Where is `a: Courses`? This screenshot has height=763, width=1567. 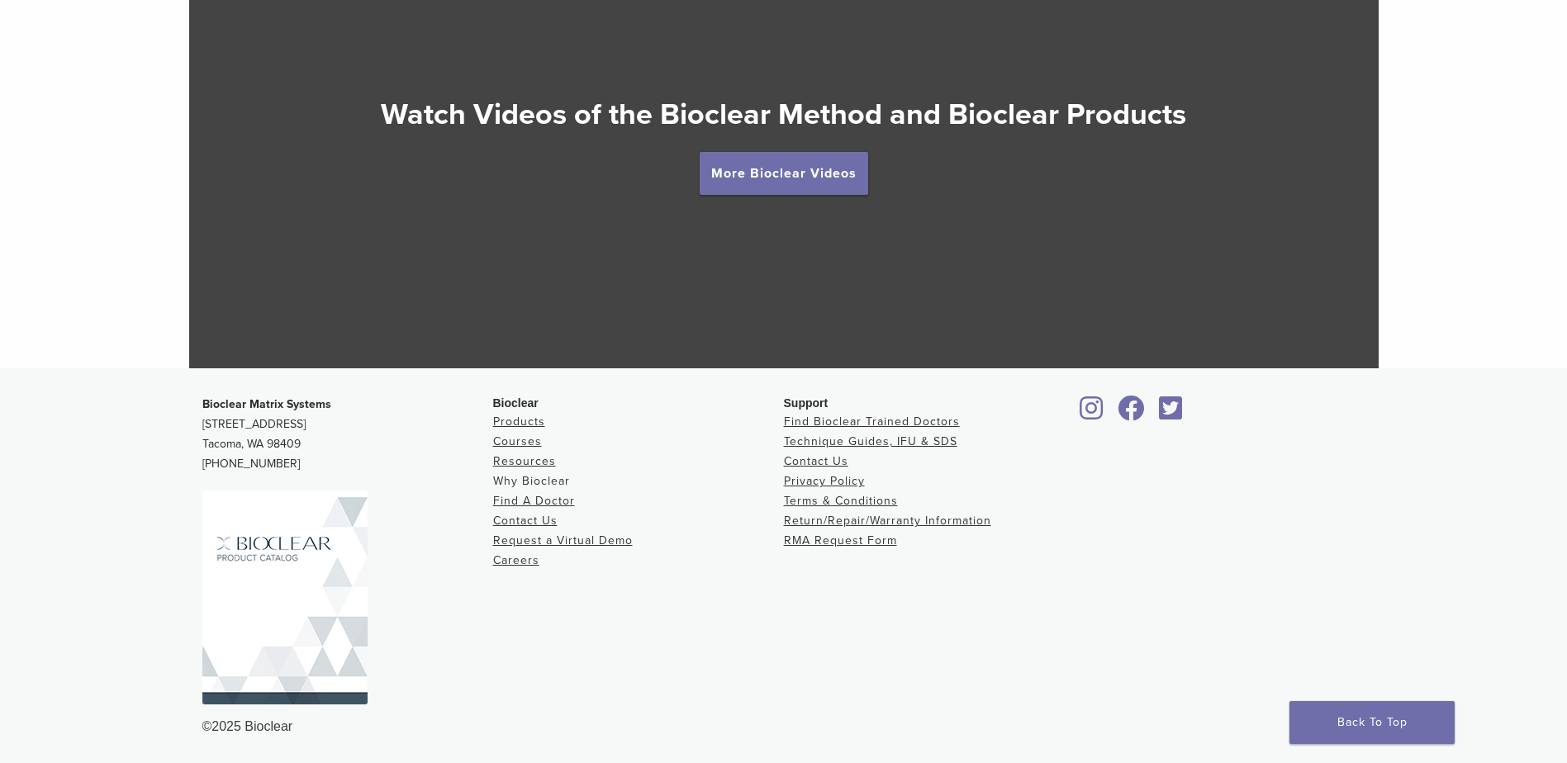 a: Courses is located at coordinates (517, 441).